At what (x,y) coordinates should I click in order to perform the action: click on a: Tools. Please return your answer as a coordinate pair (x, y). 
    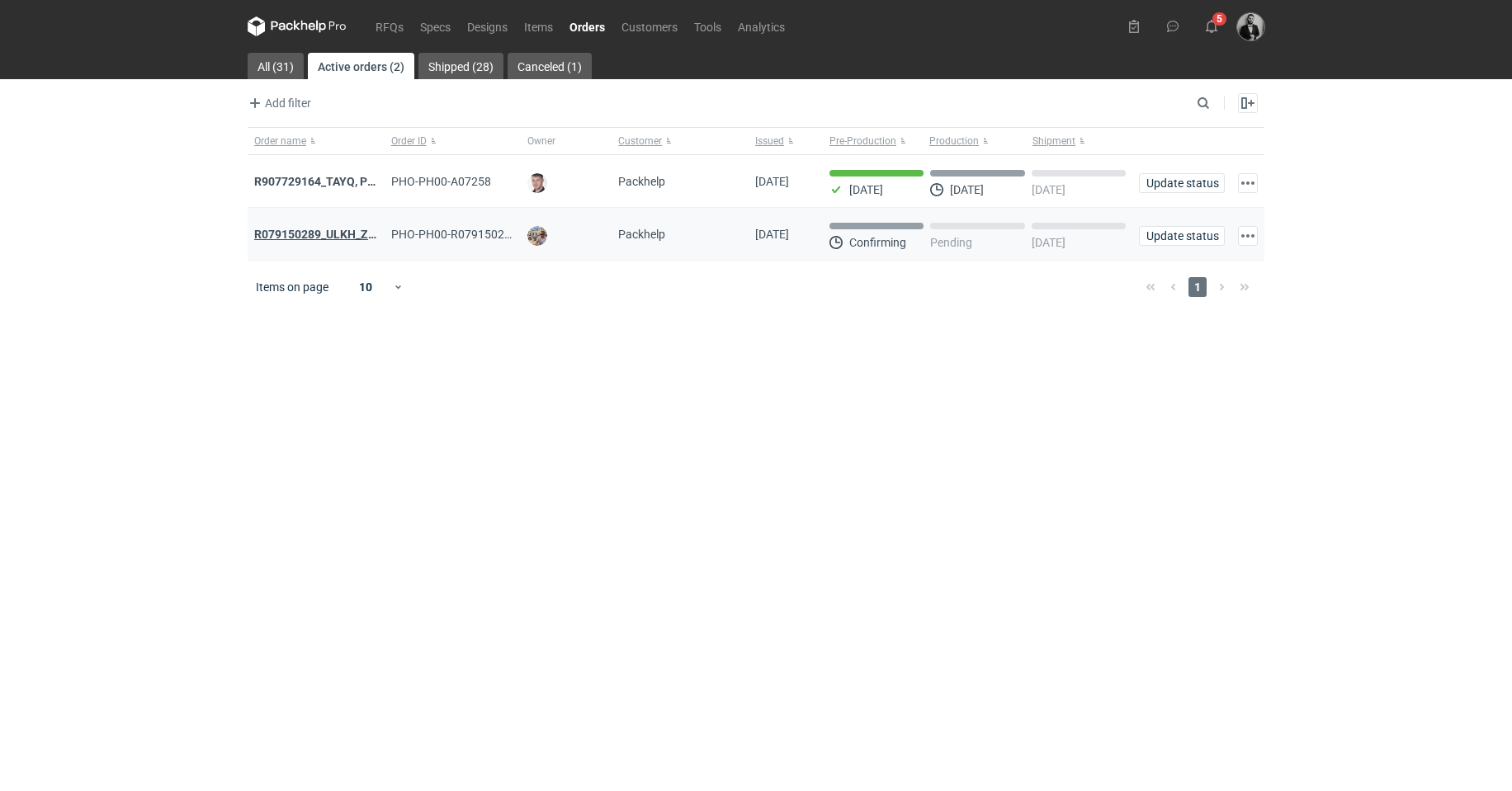
    Looking at the image, I should click on (707, 26).